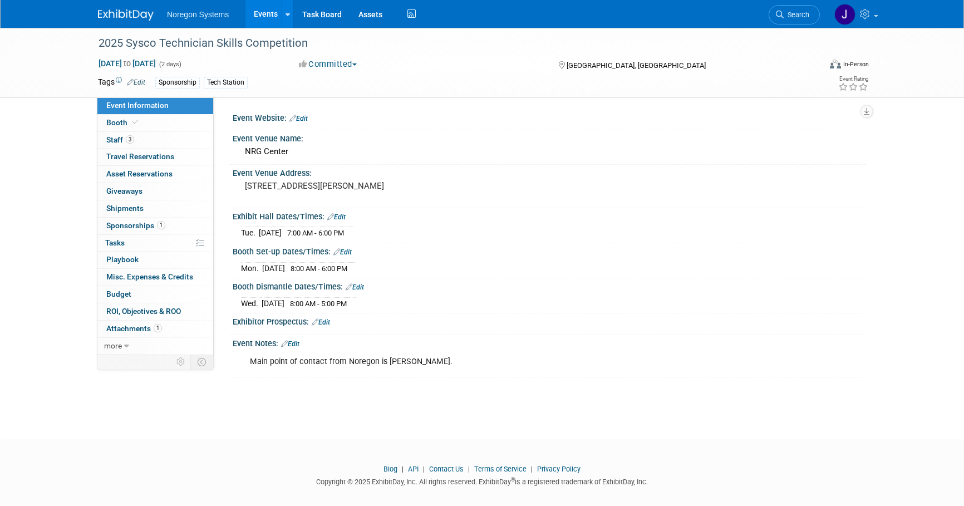 This screenshot has width=964, height=506. Describe the element at coordinates (550, 286) in the screenshot. I see `div: Booth Dismantle Dates/Times:` at that location.